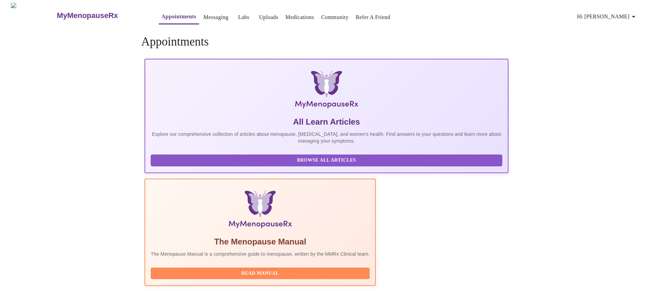  I want to click on a: Browse All Articles, so click(327, 160).